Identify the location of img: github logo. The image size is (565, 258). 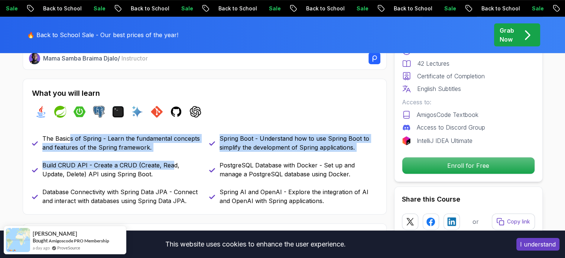
(176, 112).